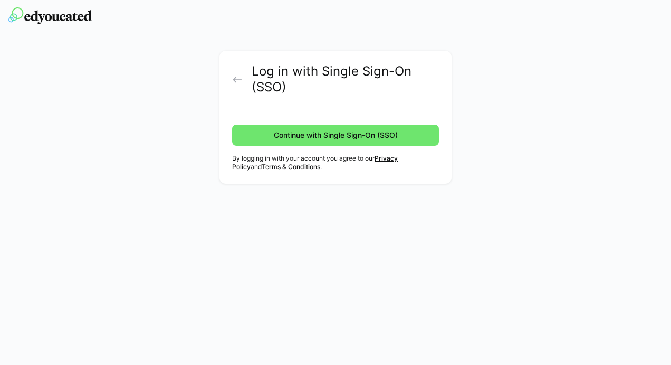 The height and width of the screenshot is (365, 671). Describe the element at coordinates (336, 135) in the screenshot. I see `span: Continue with Single Sign-On (SSO)` at that location.